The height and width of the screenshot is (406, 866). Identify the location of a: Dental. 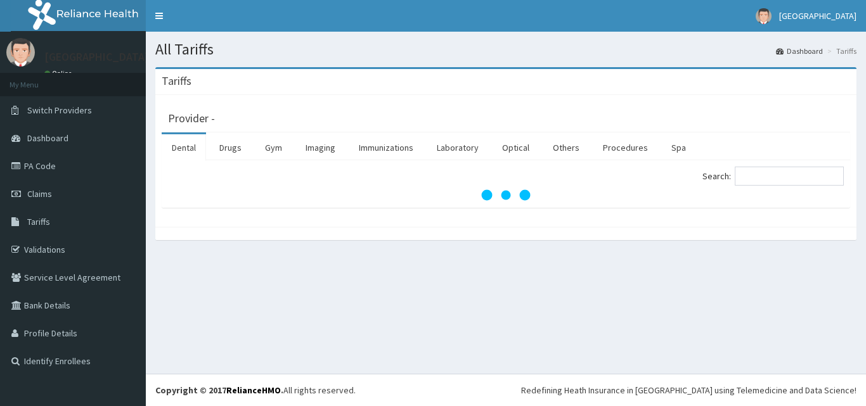
(184, 148).